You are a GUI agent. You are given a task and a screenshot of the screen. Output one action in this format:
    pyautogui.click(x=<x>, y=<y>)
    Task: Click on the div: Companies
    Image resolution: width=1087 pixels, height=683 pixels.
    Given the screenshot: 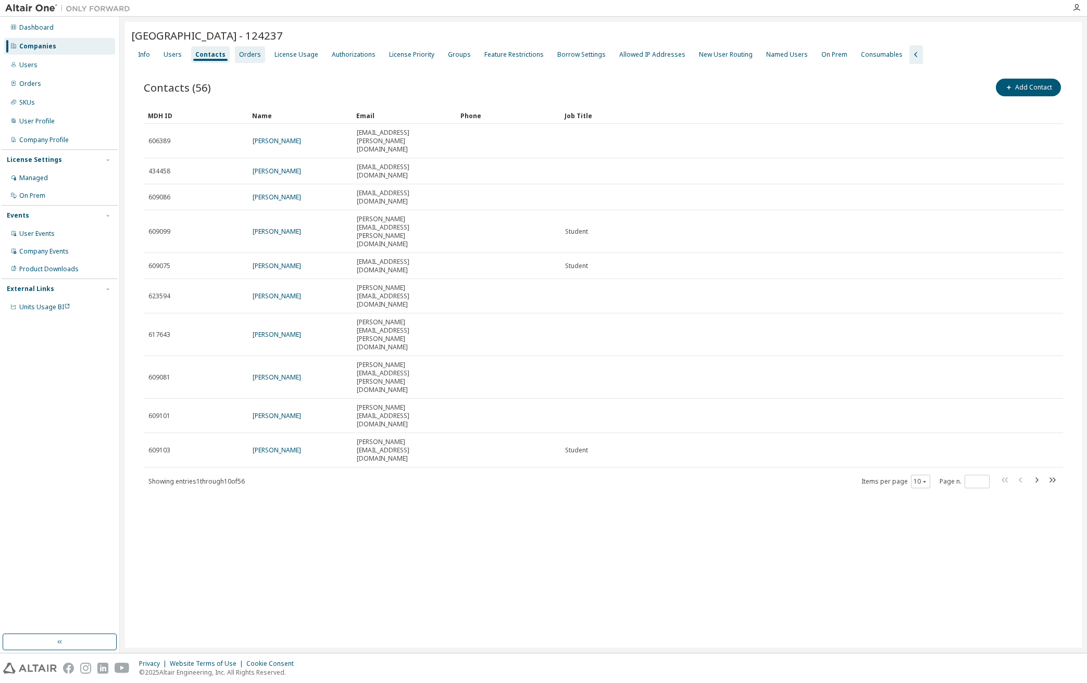 What is the action you would take?
    pyautogui.click(x=37, y=46)
    